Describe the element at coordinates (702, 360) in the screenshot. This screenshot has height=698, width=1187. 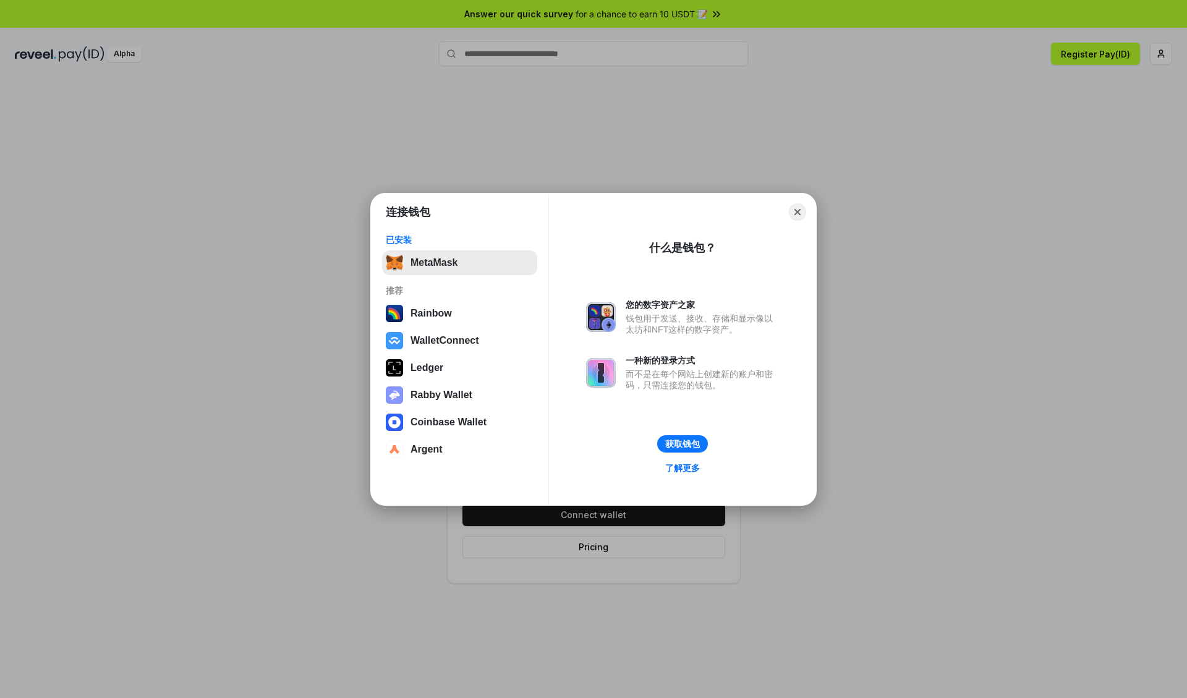
I see `div: 一种新的登录方式` at that location.